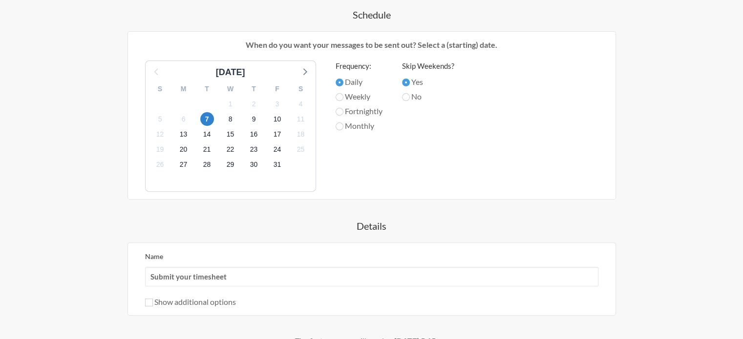  I want to click on div: M, so click(184, 89).